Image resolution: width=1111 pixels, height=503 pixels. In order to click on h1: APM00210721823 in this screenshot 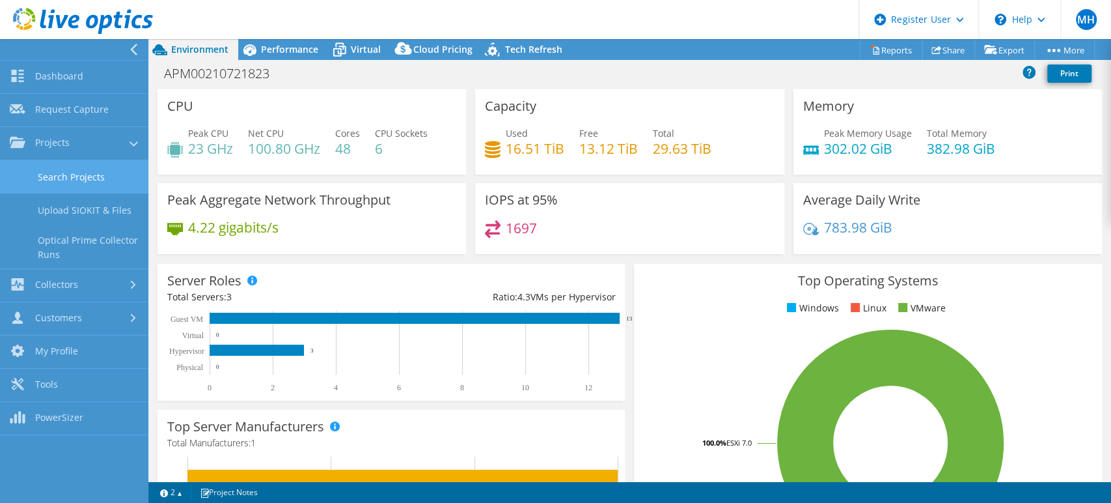, I will do `click(224, 74)`.